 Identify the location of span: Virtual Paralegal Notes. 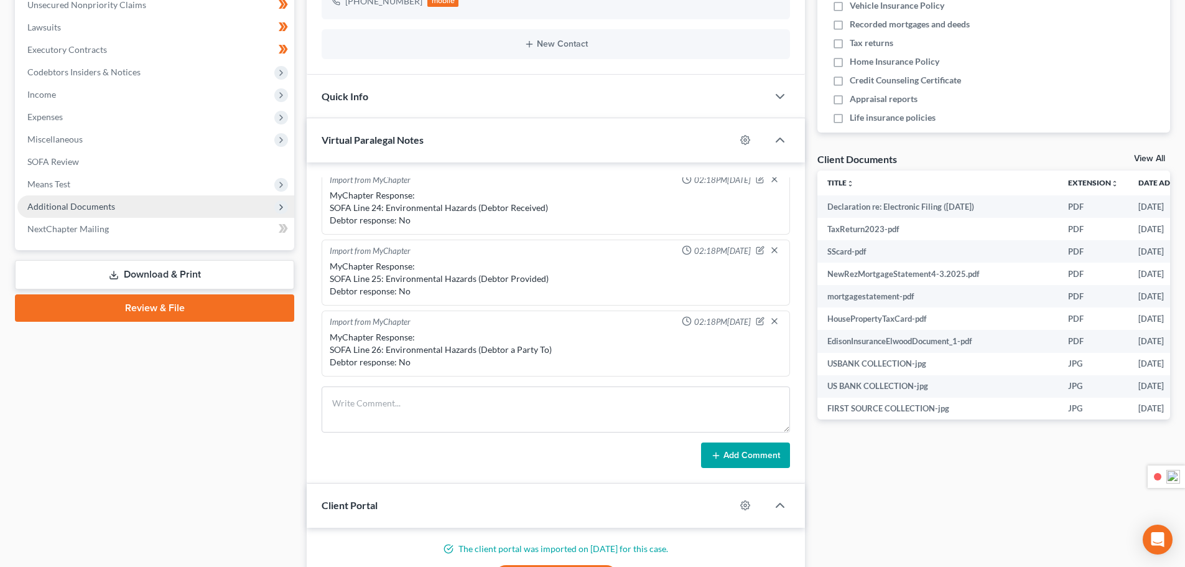
(373, 139).